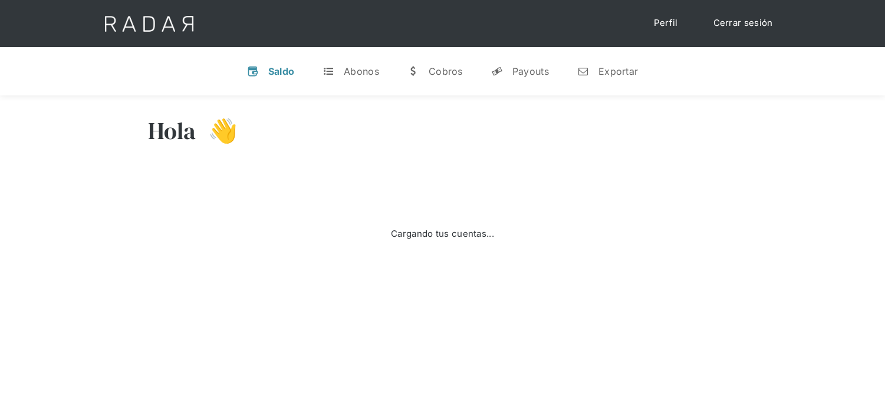 This screenshot has height=397, width=885. Describe the element at coordinates (172, 131) in the screenshot. I see `h3: Hola` at that location.